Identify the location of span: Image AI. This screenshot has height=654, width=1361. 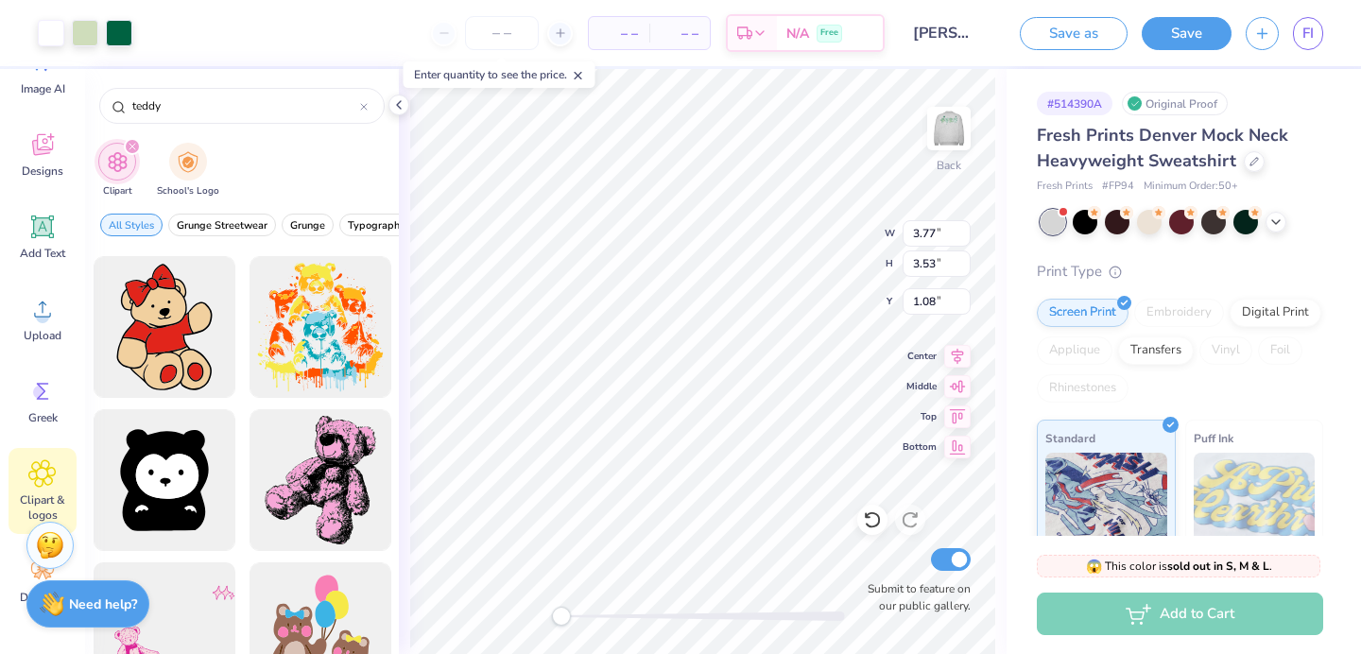
(43, 89).